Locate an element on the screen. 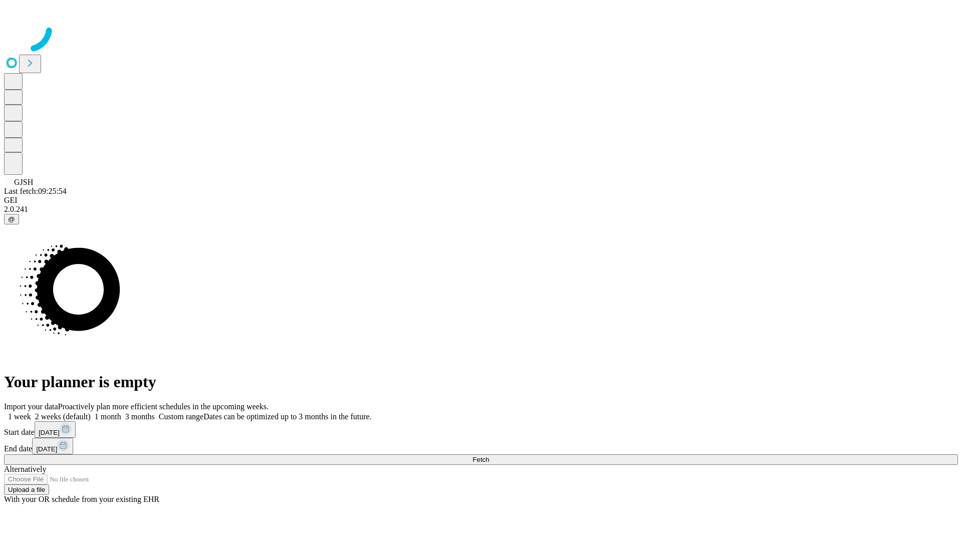 This screenshot has height=541, width=962. div: GEI is located at coordinates (481, 200).